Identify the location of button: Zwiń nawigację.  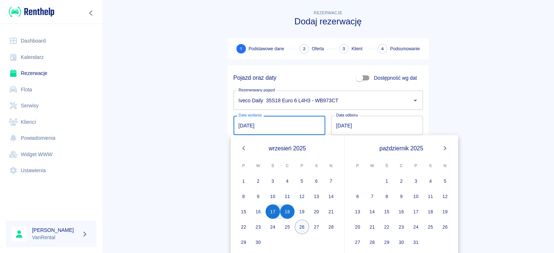
(91, 13).